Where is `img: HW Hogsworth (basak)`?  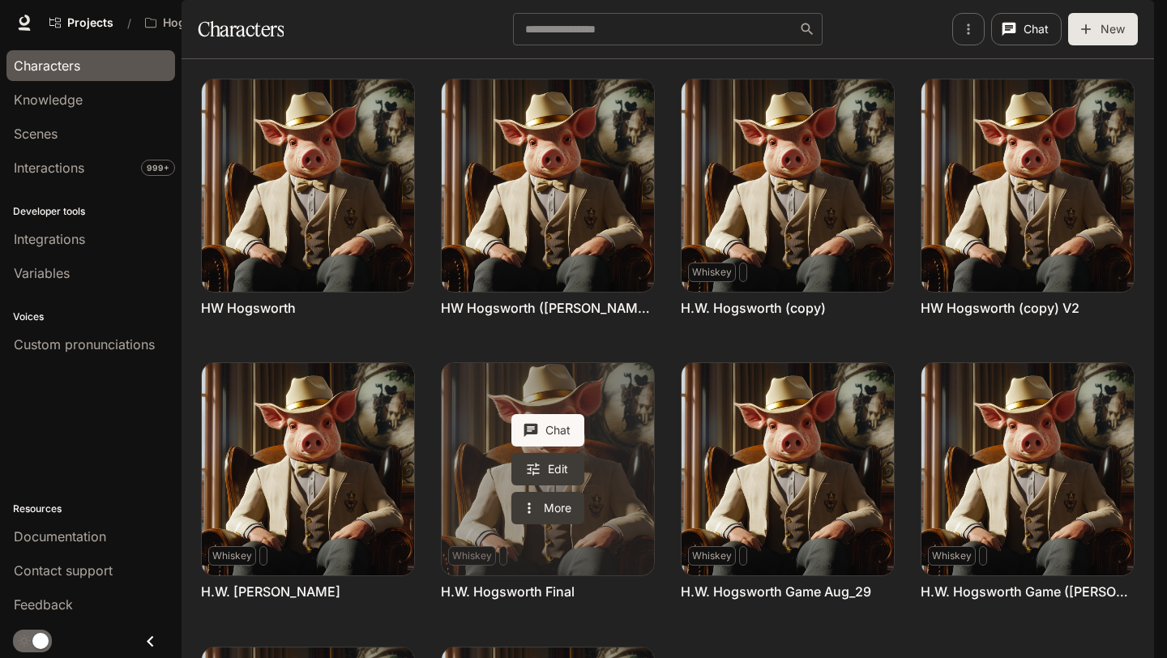 img: HW Hogsworth (basak) is located at coordinates (548, 186).